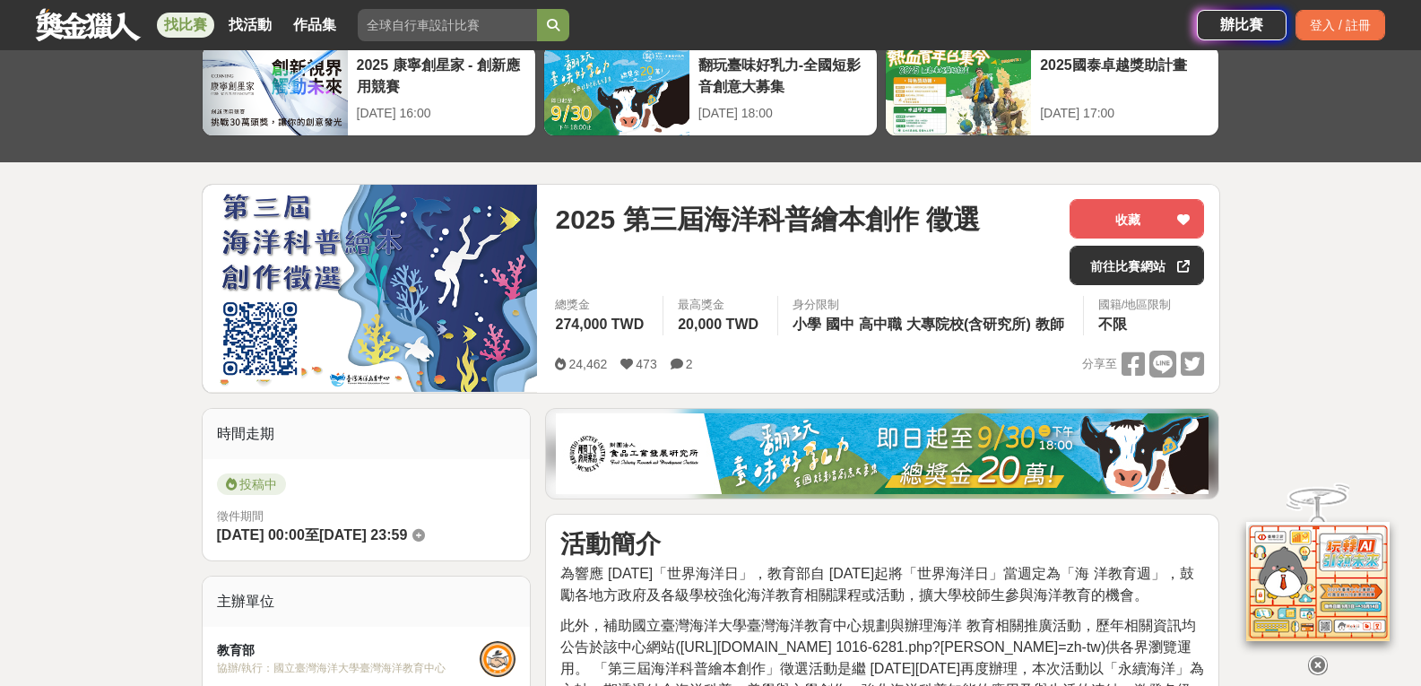 Image resolution: width=1421 pixels, height=686 pixels. Describe the element at coordinates (1135, 305) in the screenshot. I see `div: 國籍/地區限制` at that location.